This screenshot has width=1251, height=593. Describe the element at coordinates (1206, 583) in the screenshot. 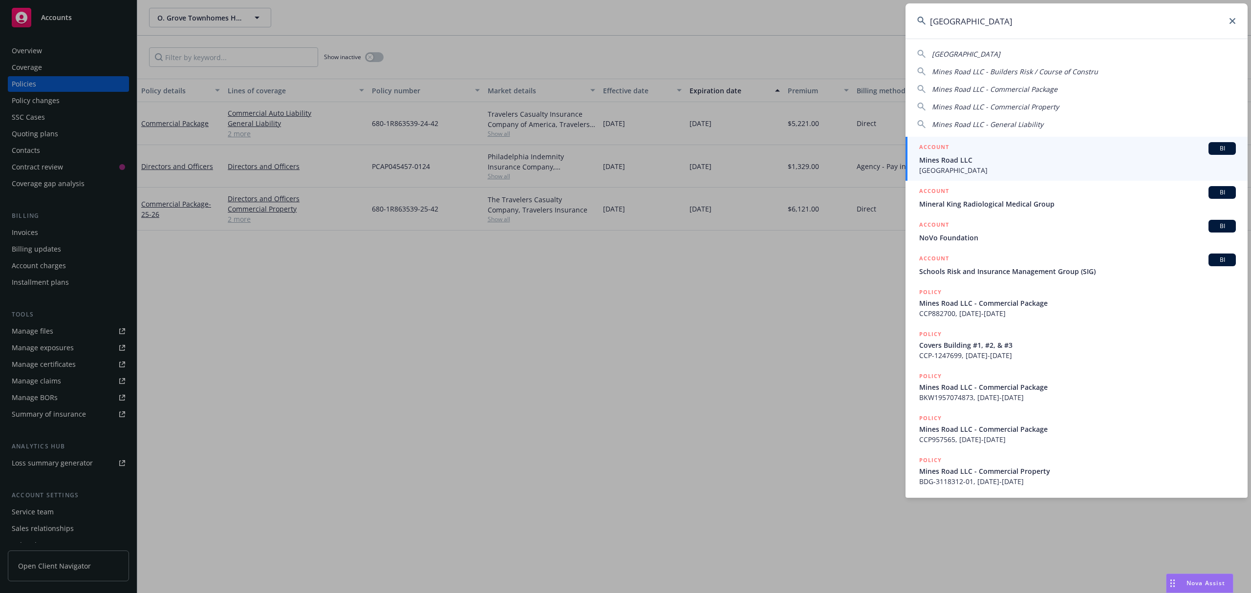

I see `span: Nova Assist` at that location.